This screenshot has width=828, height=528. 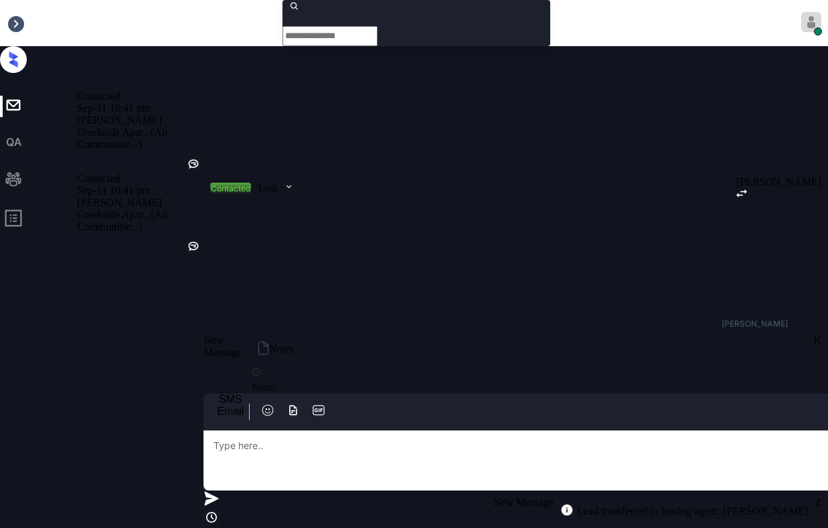 I want to click on div: K, so click(x=818, y=341).